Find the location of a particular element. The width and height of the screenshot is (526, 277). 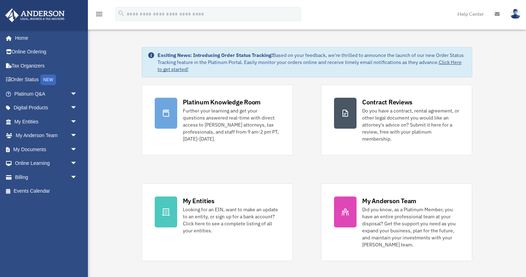

div: Did you know, as a Platinum Member, you have an entire professional team at your disposal? Get th... is located at coordinates (411, 227).